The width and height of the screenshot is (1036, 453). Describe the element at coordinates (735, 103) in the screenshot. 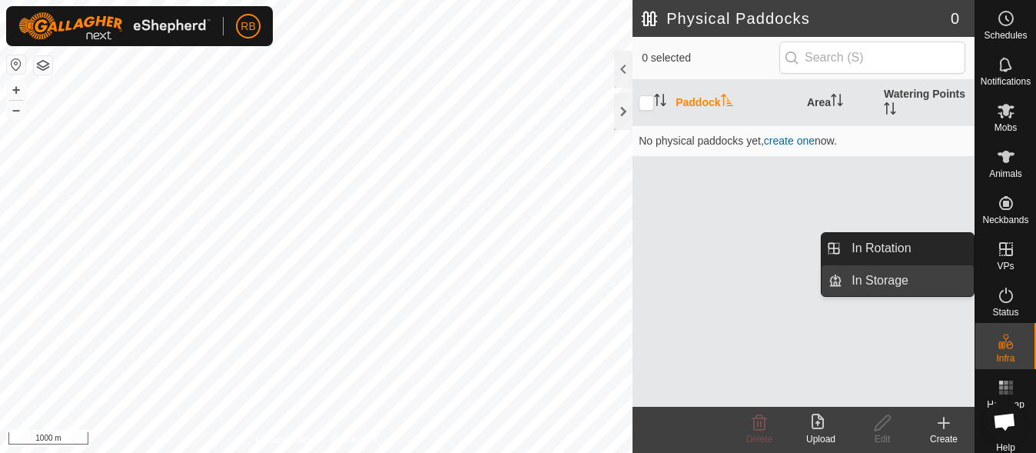

I see `th: Paddock` at that location.